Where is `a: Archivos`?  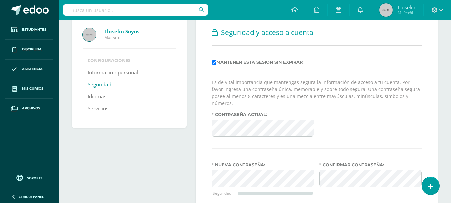 a: Archivos is located at coordinates (29, 108).